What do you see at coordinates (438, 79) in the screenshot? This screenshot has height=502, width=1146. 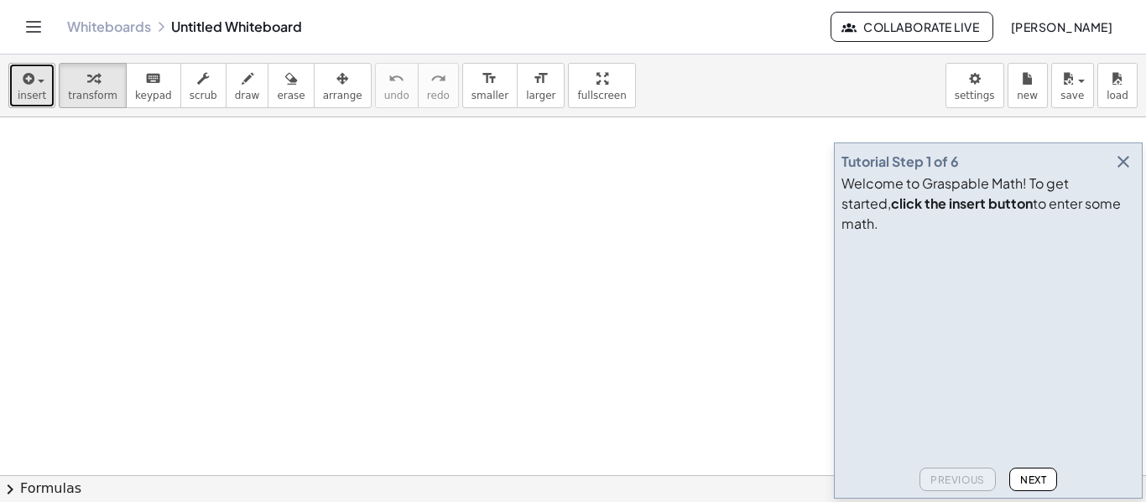 I see `i: redo` at bounding box center [438, 79].